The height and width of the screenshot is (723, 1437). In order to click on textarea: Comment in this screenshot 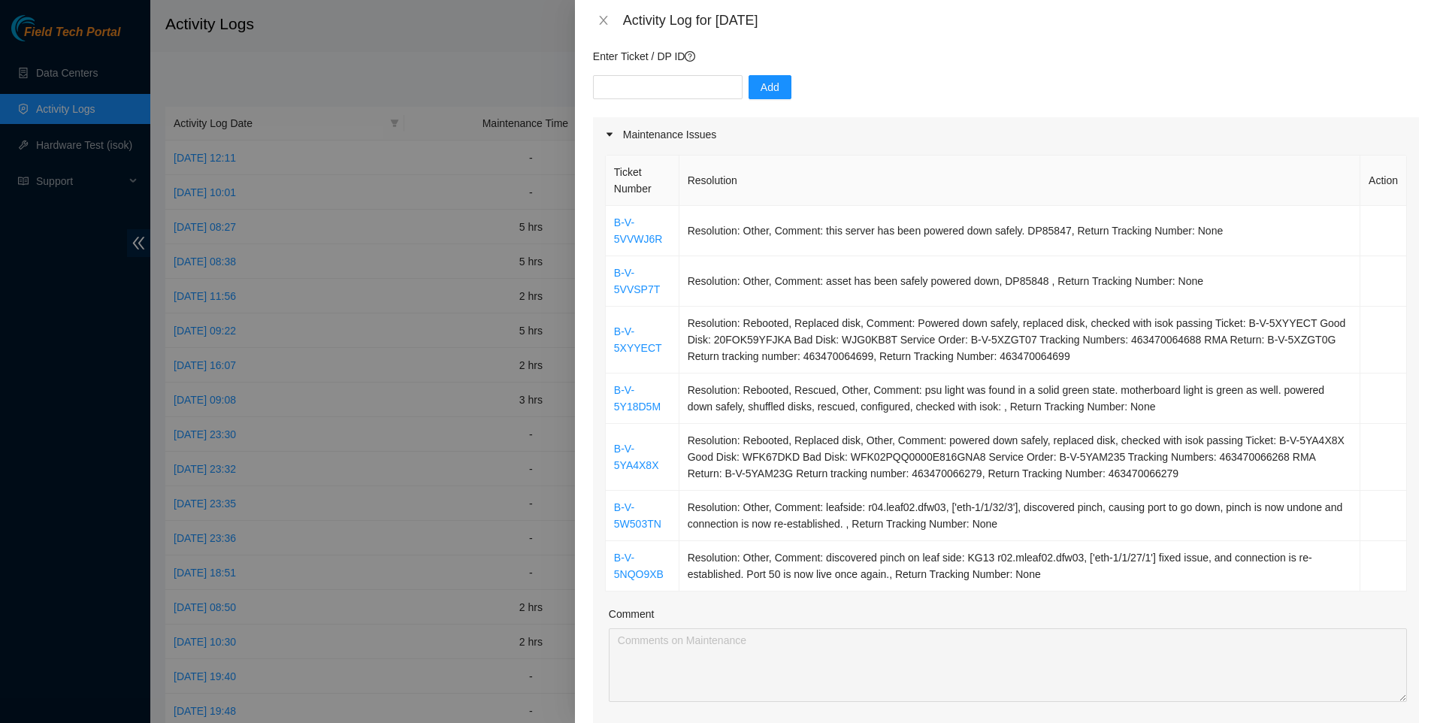, I will do `click(1008, 665)`.